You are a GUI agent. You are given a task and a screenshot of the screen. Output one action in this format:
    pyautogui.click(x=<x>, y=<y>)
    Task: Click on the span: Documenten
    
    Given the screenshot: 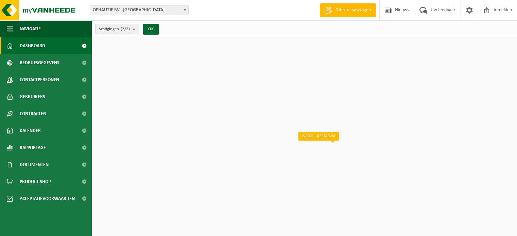 What is the action you would take?
    pyautogui.click(x=34, y=165)
    